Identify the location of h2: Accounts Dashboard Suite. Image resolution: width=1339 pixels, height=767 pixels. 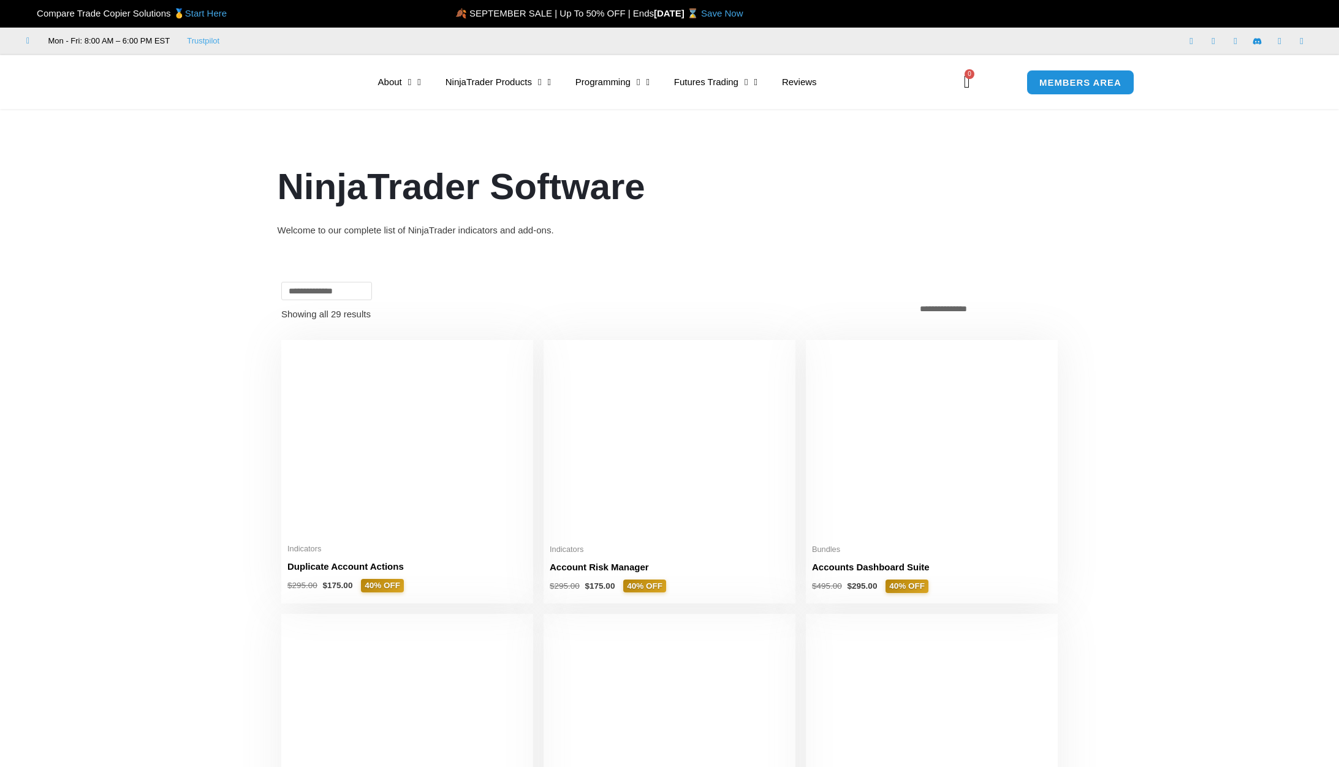
(931, 567).